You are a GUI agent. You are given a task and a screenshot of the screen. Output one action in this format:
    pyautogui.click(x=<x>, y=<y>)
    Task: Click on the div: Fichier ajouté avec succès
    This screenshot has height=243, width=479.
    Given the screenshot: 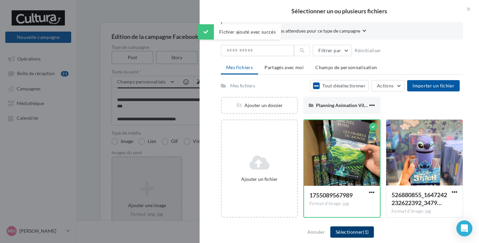 What is the action you would take?
    pyautogui.click(x=239, y=32)
    